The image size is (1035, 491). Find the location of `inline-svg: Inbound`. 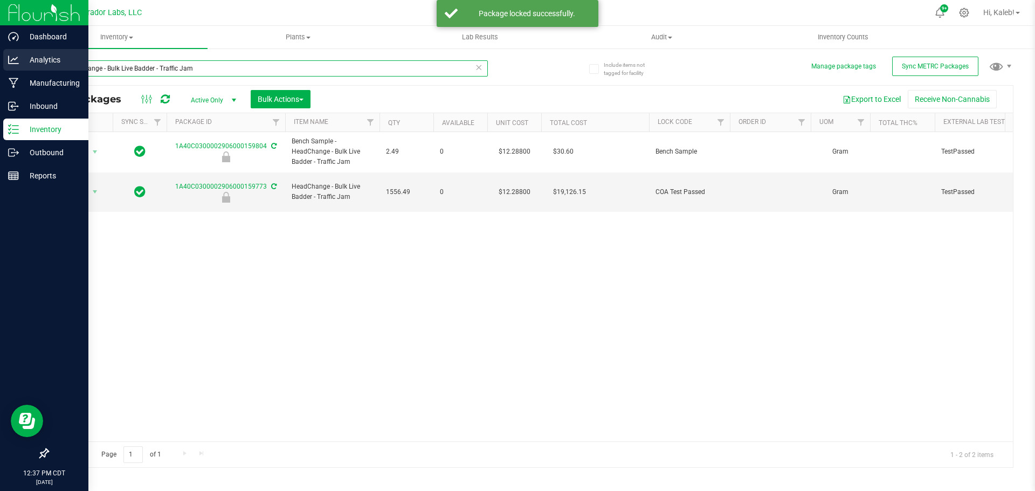

inline-svg: Inbound is located at coordinates (13, 106).